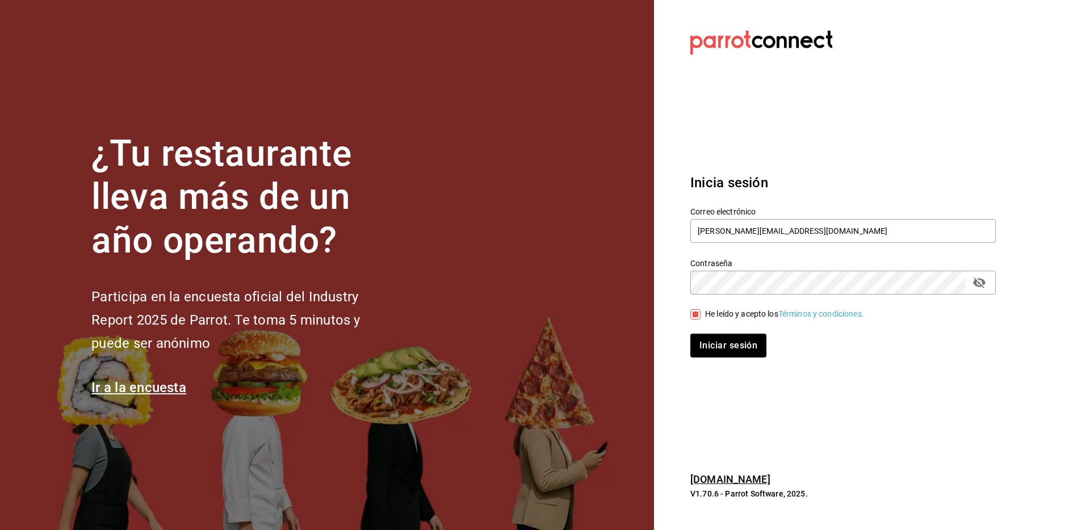  What do you see at coordinates (843, 494) in the screenshot?
I see `p: V1.70.6 - Parrot Software, 2025.` at bounding box center [843, 494].